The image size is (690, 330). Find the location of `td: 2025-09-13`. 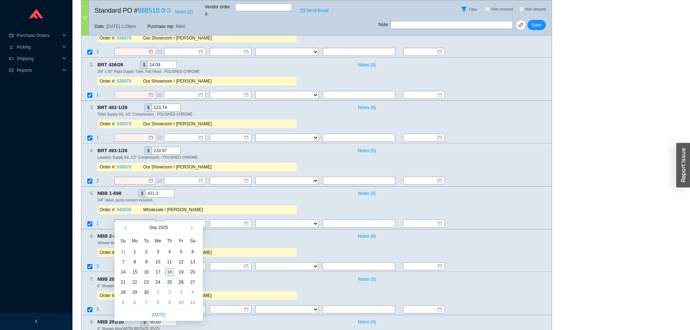

td: 2025-09-13 is located at coordinates (193, 262).